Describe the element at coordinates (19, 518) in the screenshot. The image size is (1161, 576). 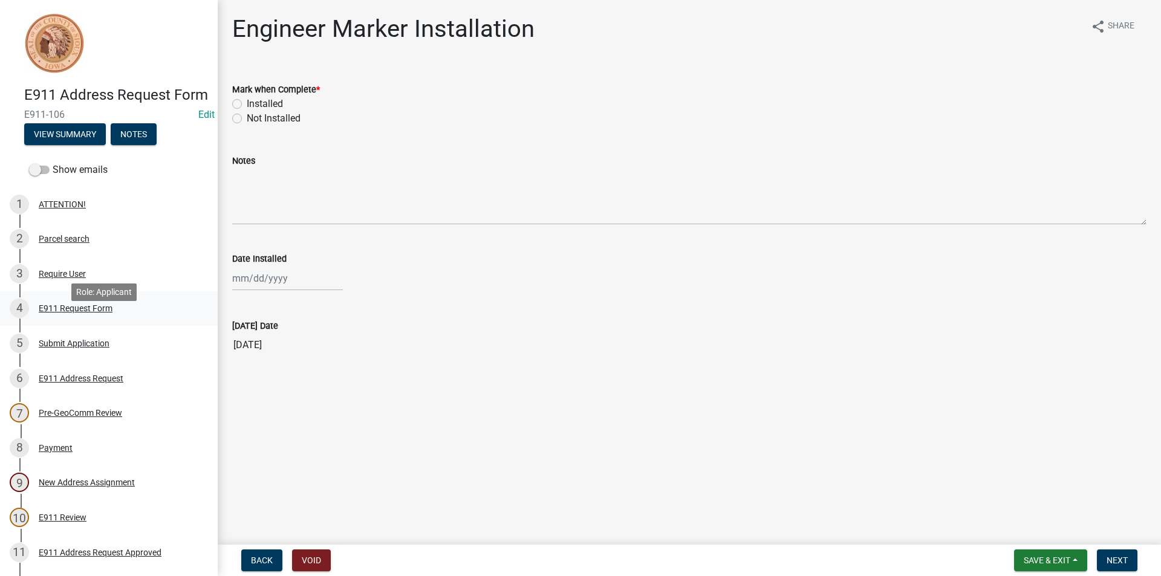
I see `div: 10` at that location.